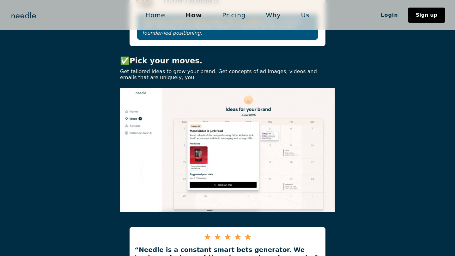 The height and width of the screenshot is (256, 455). What do you see at coordinates (166, 61) in the screenshot?
I see `strong: Pick your moves.` at bounding box center [166, 61].